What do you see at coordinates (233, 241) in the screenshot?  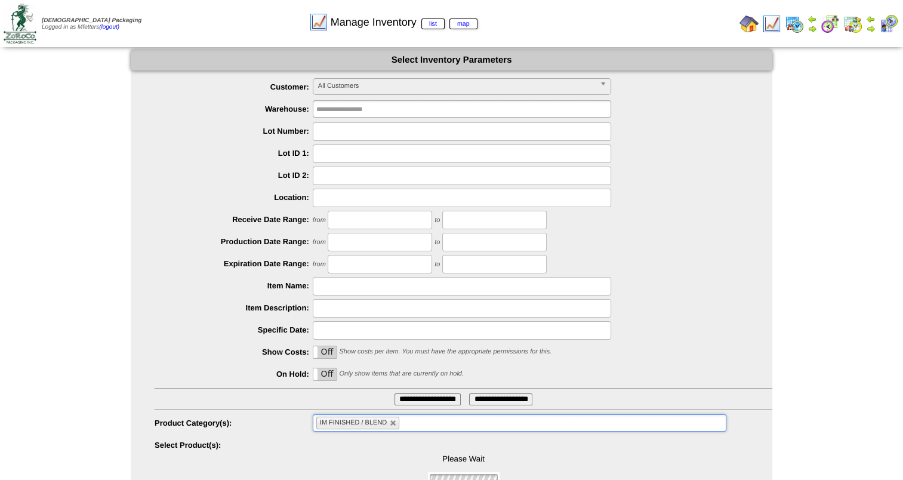 I see `label: Production Date Range:` at bounding box center [233, 241].